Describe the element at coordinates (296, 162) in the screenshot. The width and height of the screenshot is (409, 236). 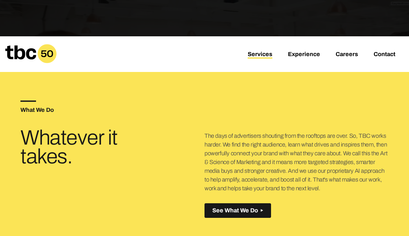
I see `p: The days of advertisers shouting from the rooftops are over. So, TBC works harder. We find the ri...` at that location.